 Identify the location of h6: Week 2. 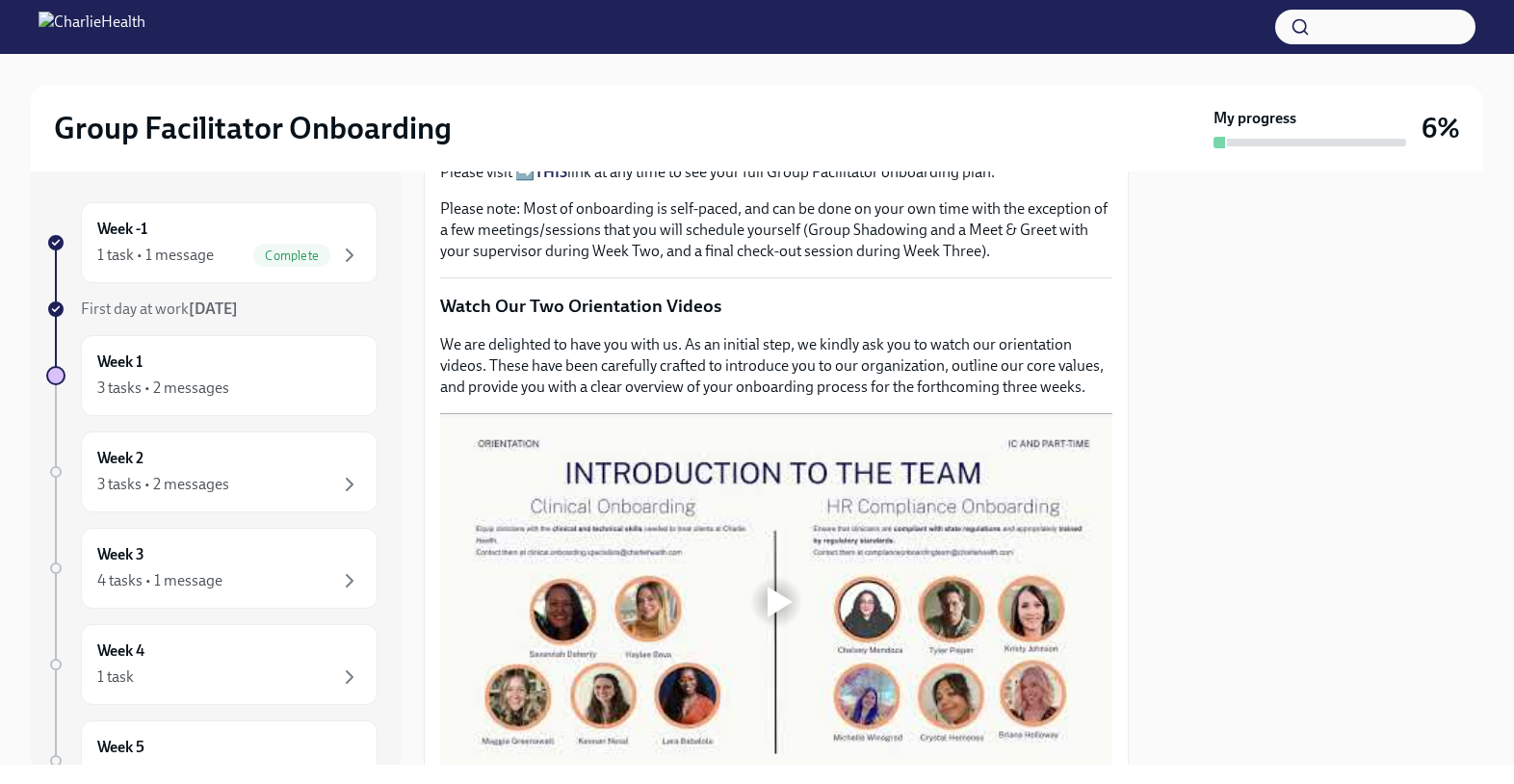
(121, 458).